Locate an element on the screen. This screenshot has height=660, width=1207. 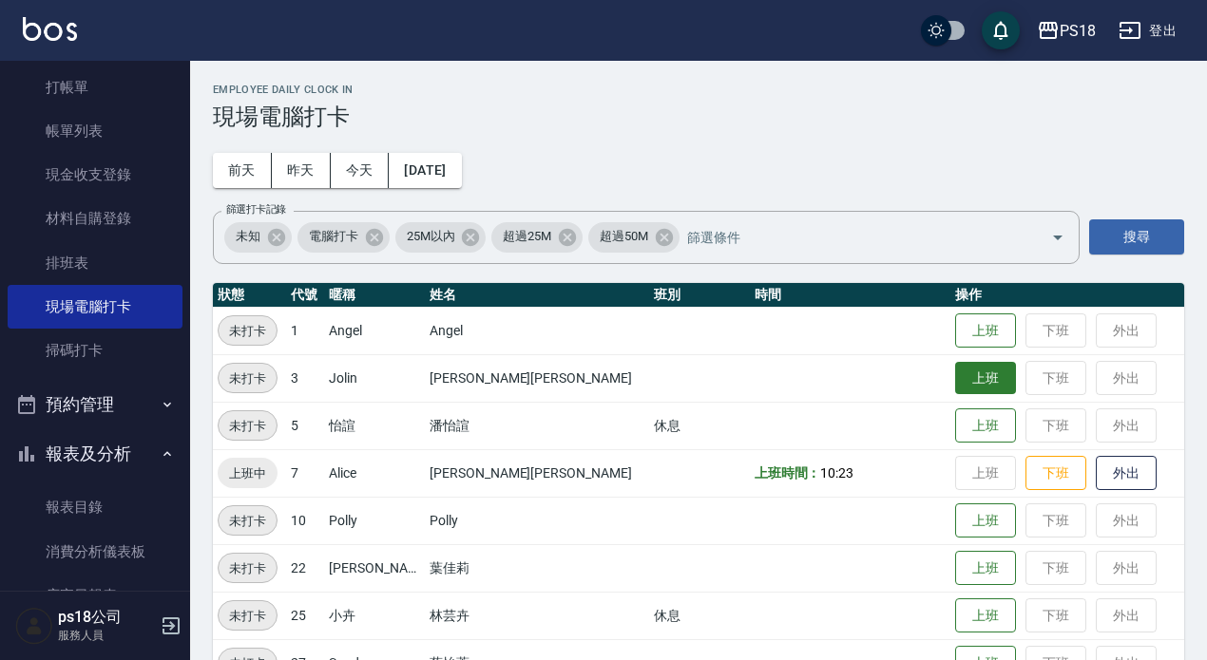
td: 25 is located at coordinates (305, 616).